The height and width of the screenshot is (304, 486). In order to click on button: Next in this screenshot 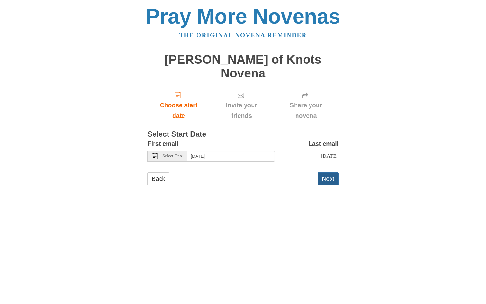, I will do `click(328, 179)`.